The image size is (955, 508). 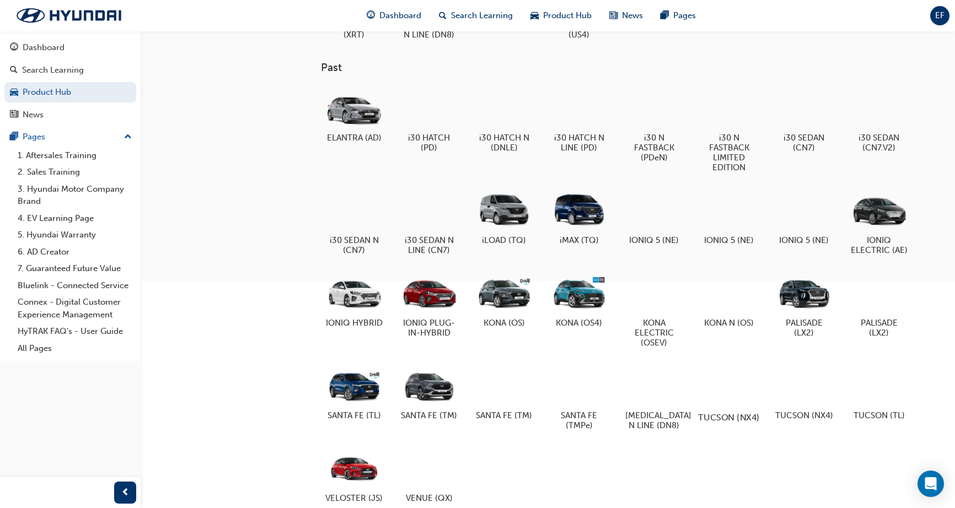 I want to click on span: Dashboard, so click(x=400, y=15).